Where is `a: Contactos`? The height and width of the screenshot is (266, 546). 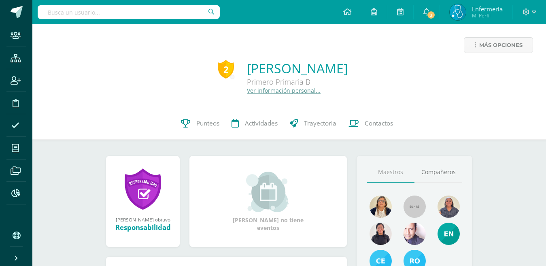 a: Contactos is located at coordinates (370, 123).